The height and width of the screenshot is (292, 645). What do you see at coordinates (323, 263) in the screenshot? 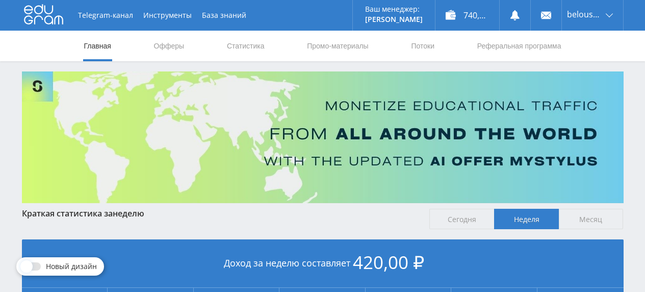
I see `div: Доход за неделю составляет` at bounding box center [323, 263].